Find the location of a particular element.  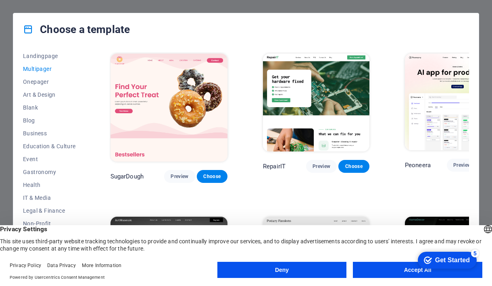

p: SugarDough is located at coordinates (127, 176).